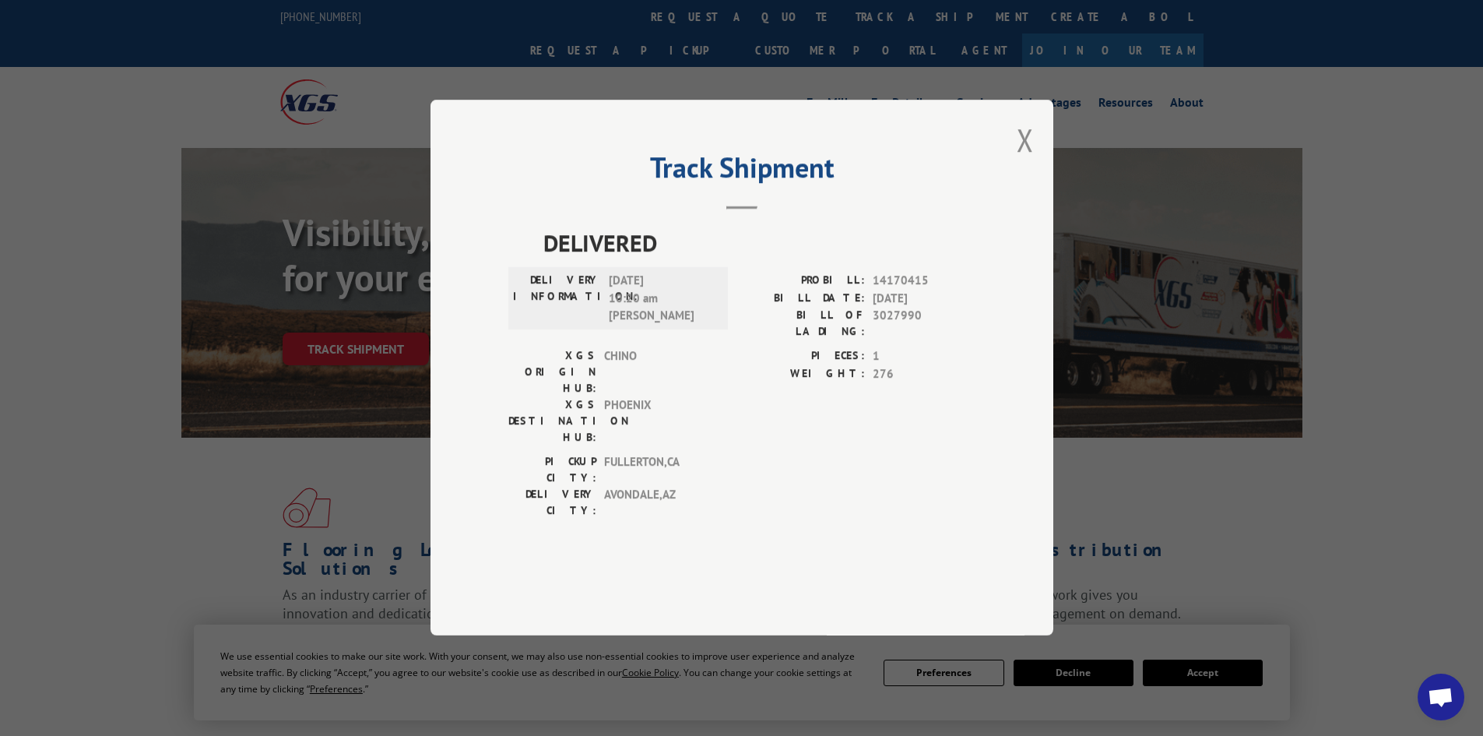 This screenshot has height=736, width=1483. Describe the element at coordinates (656, 421) in the screenshot. I see `span: PHOENIX` at that location.